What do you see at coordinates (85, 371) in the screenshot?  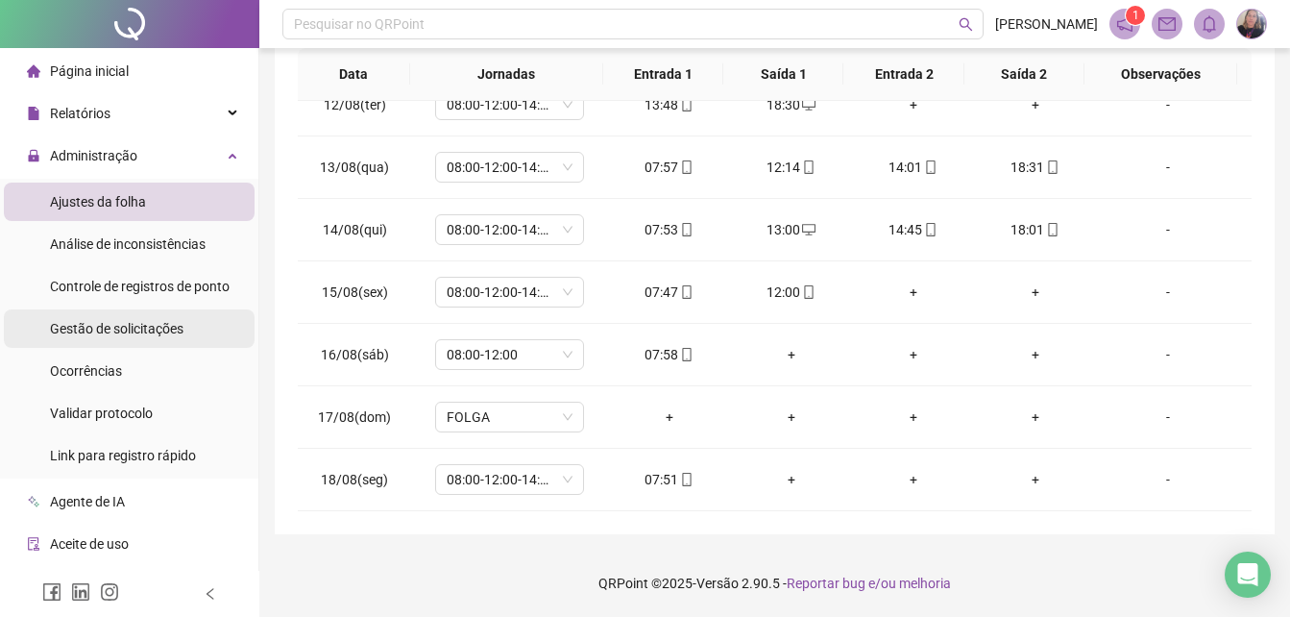 I see `span: Ocorrências` at bounding box center [85, 371].